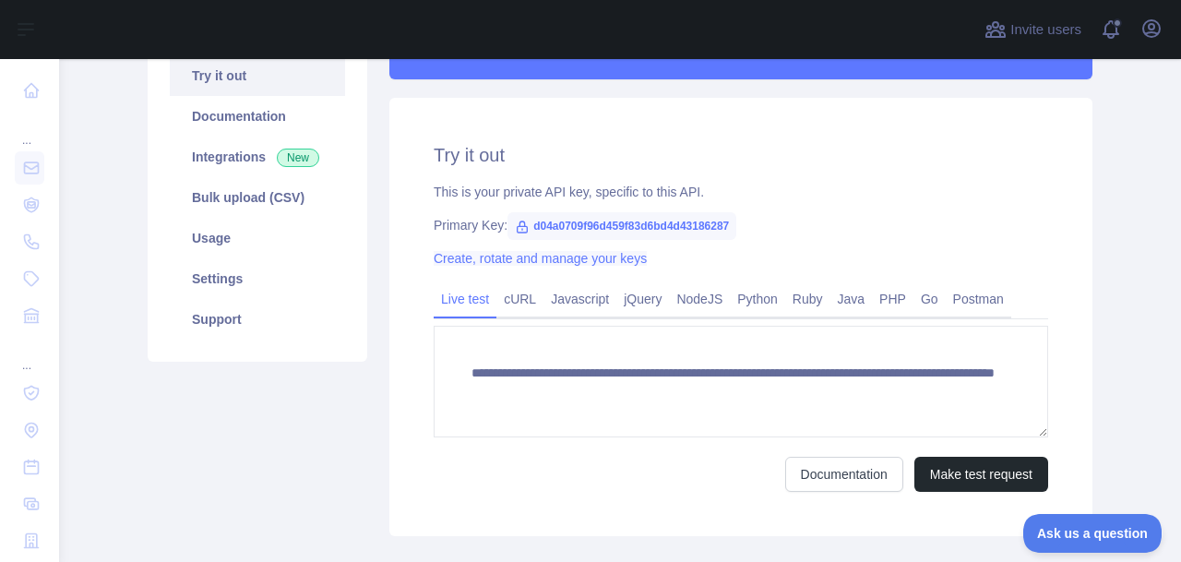 Image resolution: width=1181 pixels, height=562 pixels. Describe the element at coordinates (892, 299) in the screenshot. I see `a: PHP` at that location.